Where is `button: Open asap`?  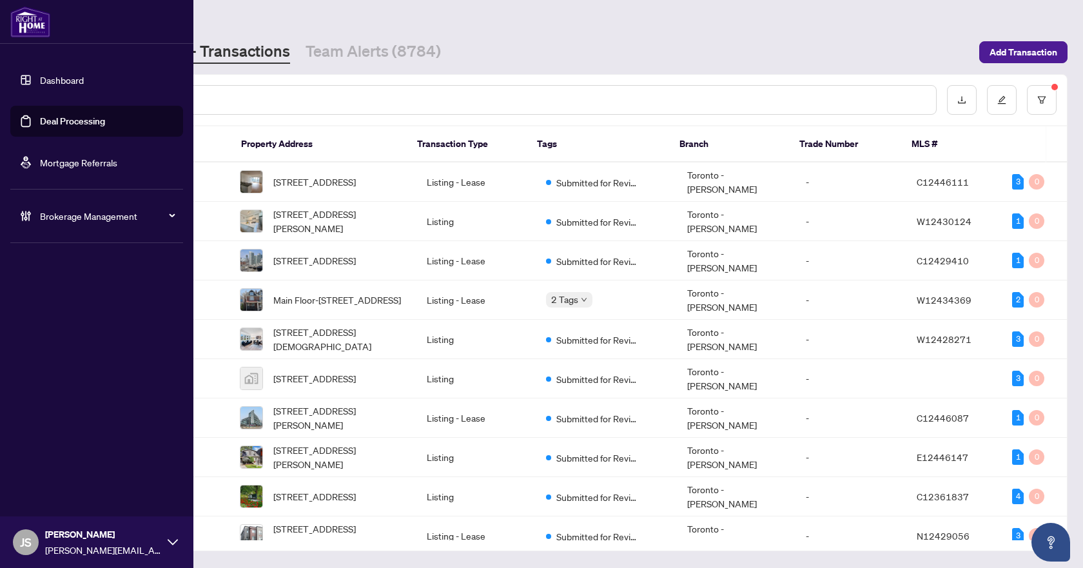 button: Open asap is located at coordinates (1051, 542).